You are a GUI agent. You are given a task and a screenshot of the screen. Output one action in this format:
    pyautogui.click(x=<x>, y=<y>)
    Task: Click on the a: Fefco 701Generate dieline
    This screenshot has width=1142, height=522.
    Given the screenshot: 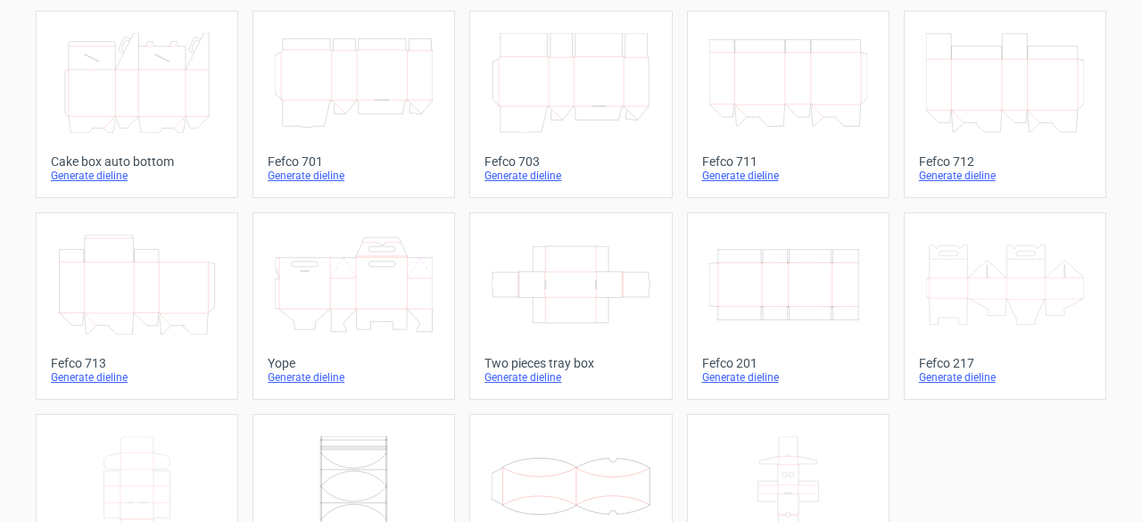 What is the action you would take?
    pyautogui.click(x=353, y=104)
    